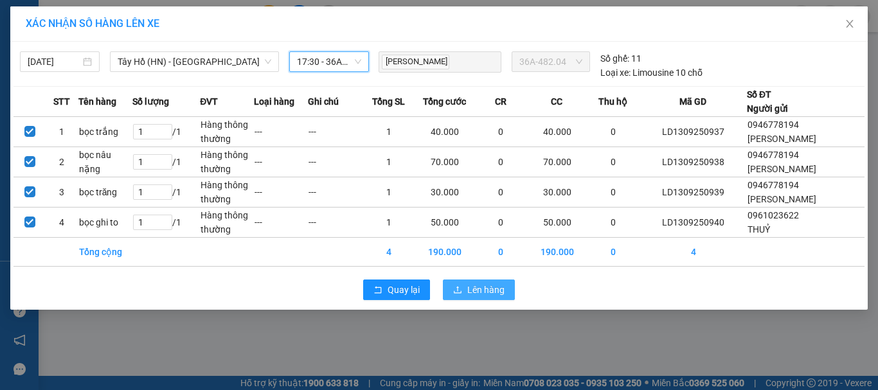  Describe the element at coordinates (850, 24) in the screenshot. I see `span: close` at that location.